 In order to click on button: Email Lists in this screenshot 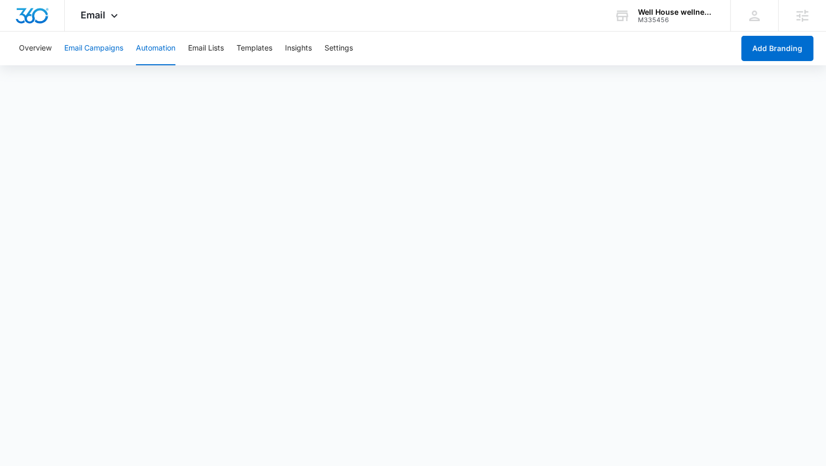, I will do `click(206, 48)`.